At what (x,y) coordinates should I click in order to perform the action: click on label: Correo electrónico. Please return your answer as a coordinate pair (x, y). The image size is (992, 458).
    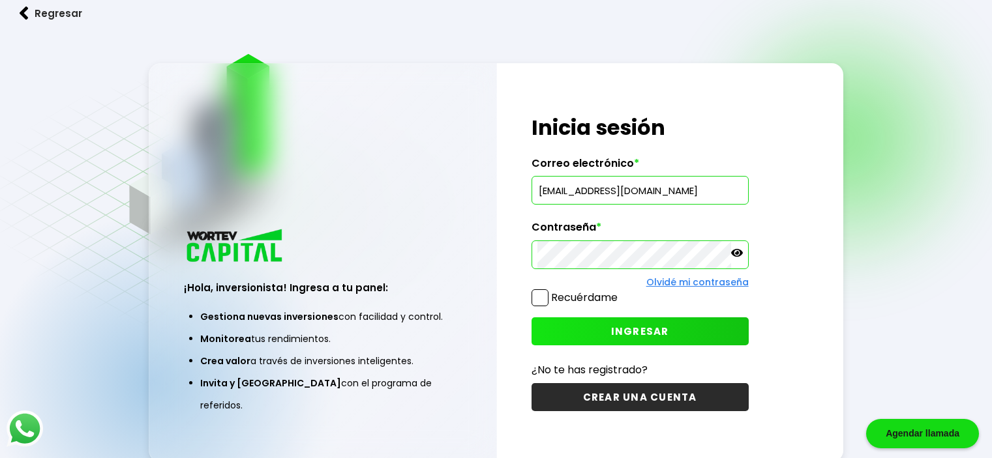
    Looking at the image, I should click on (640, 167).